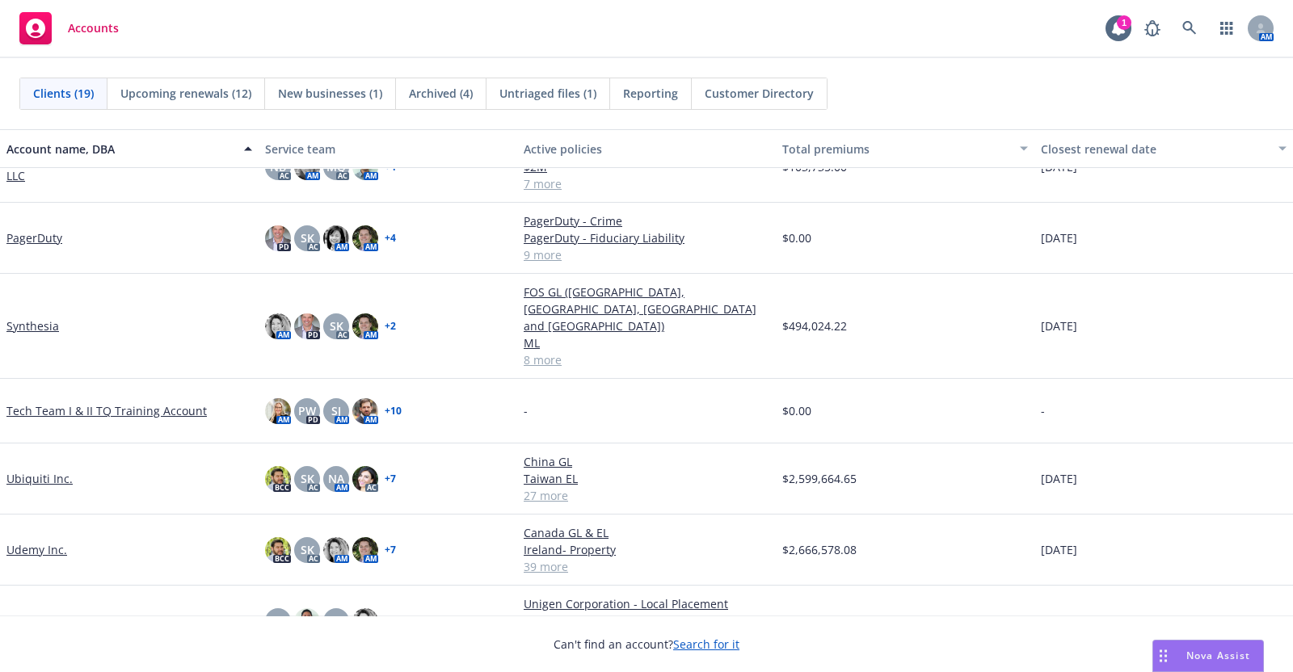 The image size is (1293, 672). What do you see at coordinates (278, 621) in the screenshot?
I see `span: MQ` at bounding box center [278, 621].